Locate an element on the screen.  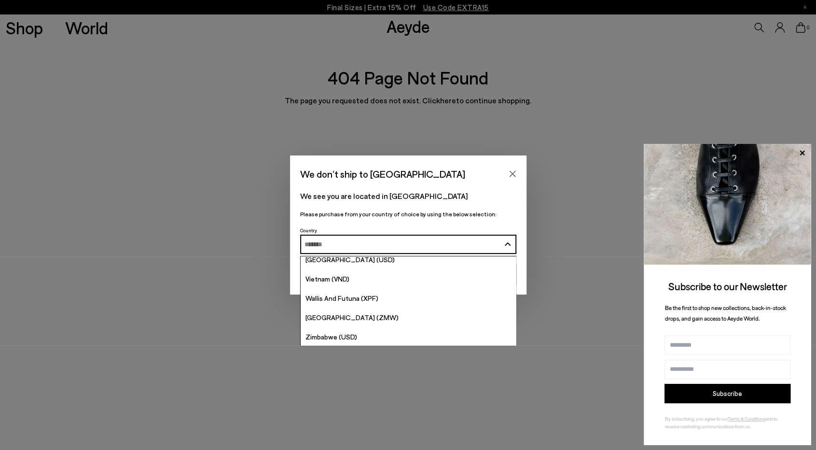
span: By subscribing, you agree to our is located at coordinates (696, 418).